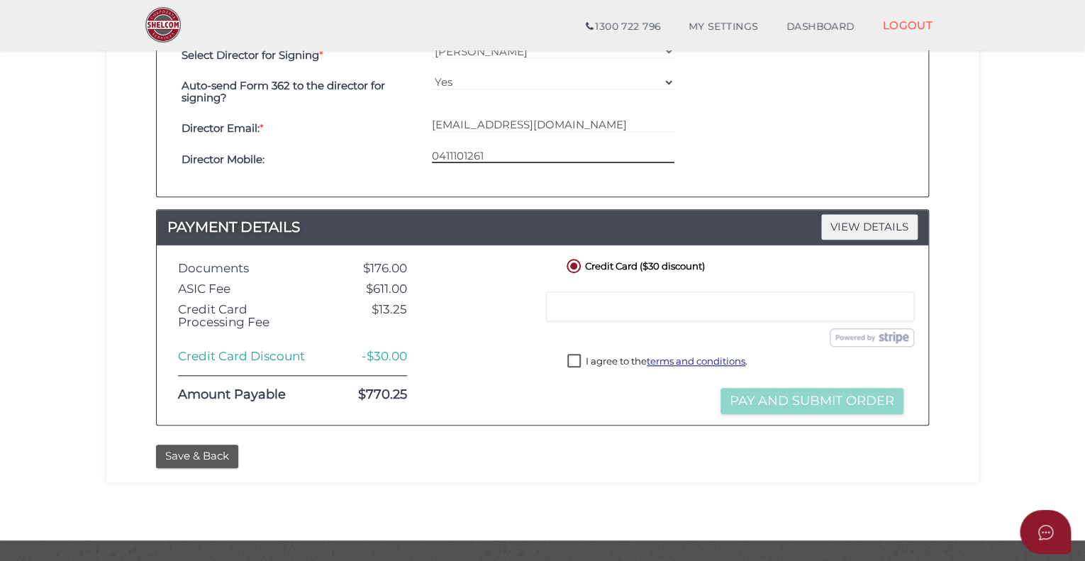 The height and width of the screenshot is (561, 1085). What do you see at coordinates (197, 456) in the screenshot?
I see `button: Save & Back` at bounding box center [197, 456].